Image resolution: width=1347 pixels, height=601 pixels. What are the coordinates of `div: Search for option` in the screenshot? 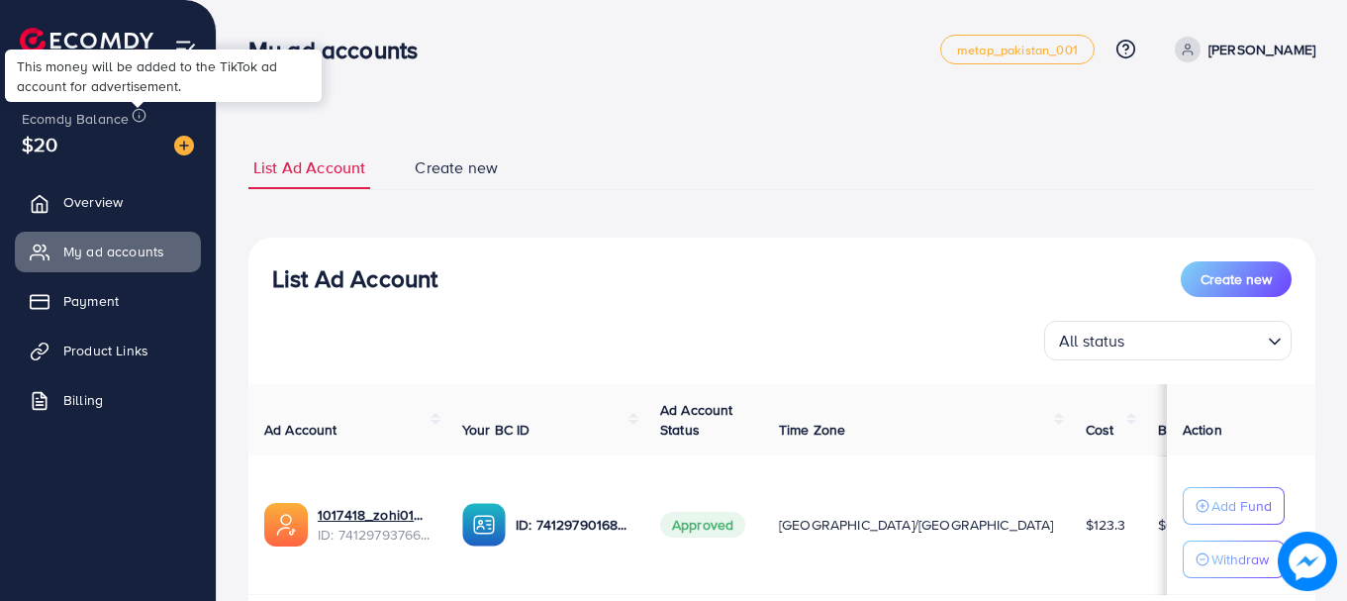 It's located at (1168, 340).